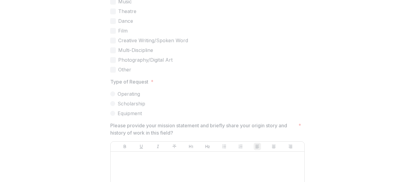 This screenshot has height=182, width=415. Describe the element at coordinates (207, 146) in the screenshot. I see `button: Heading 2` at that location.